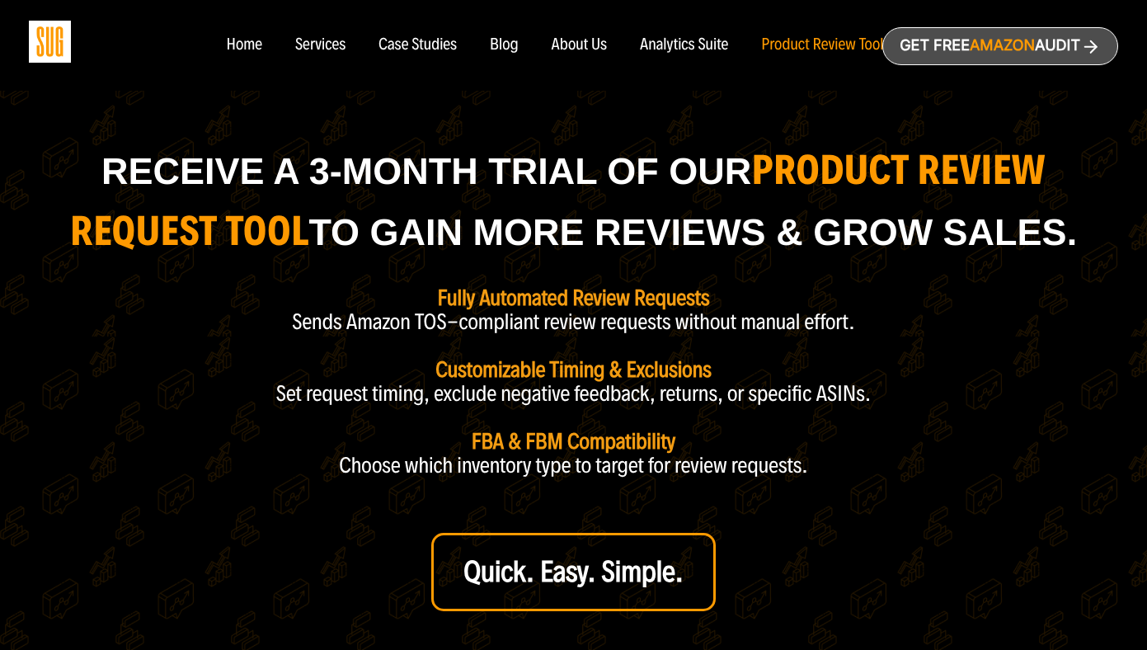 This screenshot has height=650, width=1147. What do you see at coordinates (320, 45) in the screenshot?
I see `a: Services` at bounding box center [320, 45].